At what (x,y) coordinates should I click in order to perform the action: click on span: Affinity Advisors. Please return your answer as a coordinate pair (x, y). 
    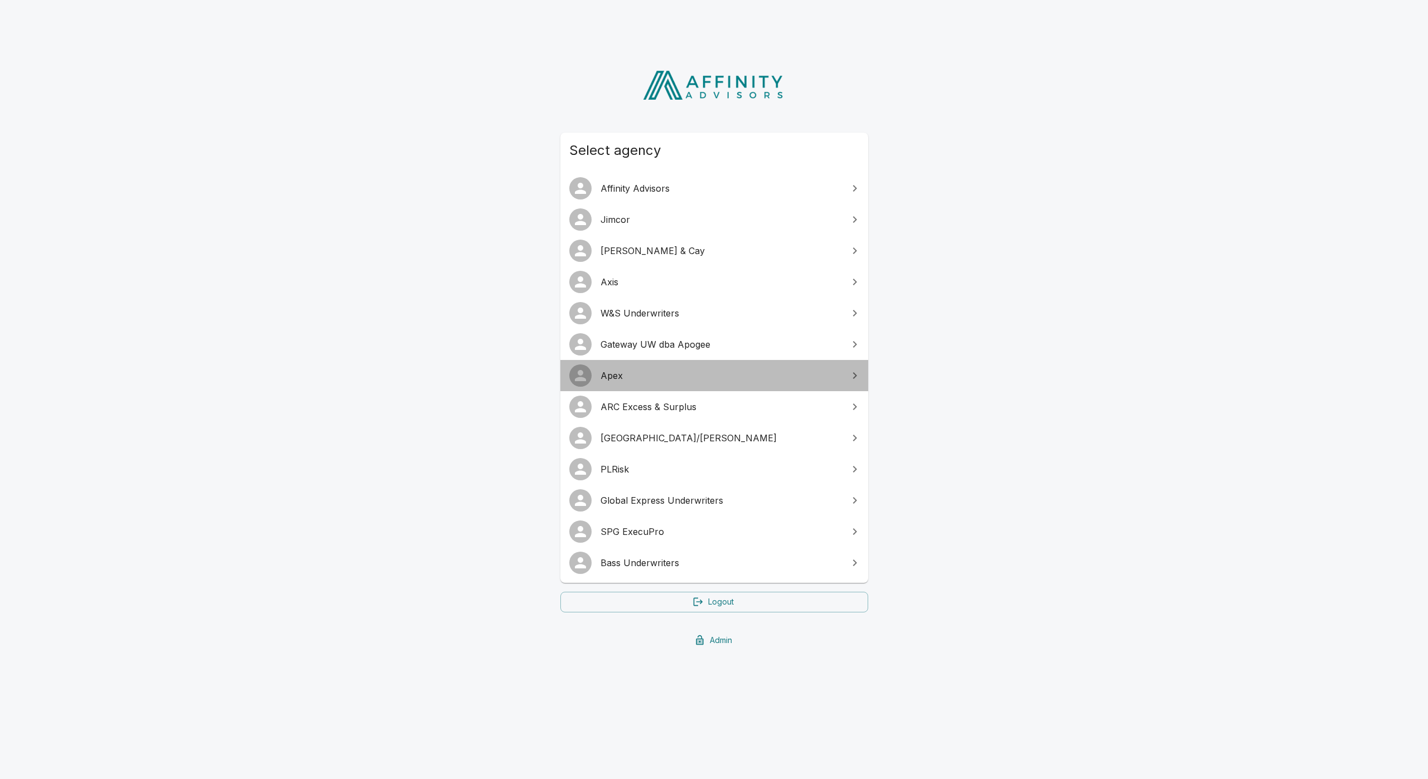
    Looking at the image, I should click on (721, 188).